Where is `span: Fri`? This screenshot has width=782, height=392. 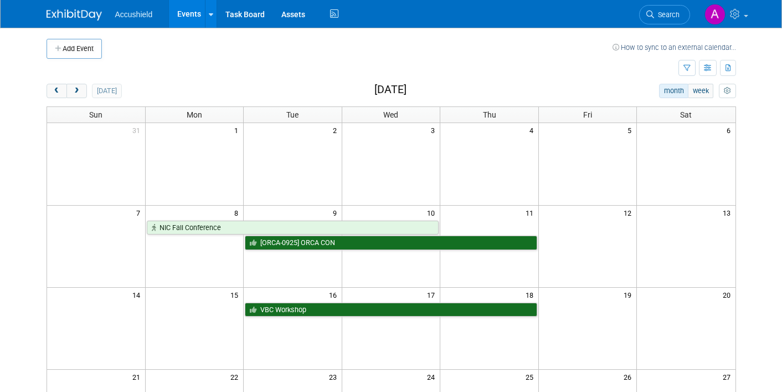 span: Fri is located at coordinates (588, 115).